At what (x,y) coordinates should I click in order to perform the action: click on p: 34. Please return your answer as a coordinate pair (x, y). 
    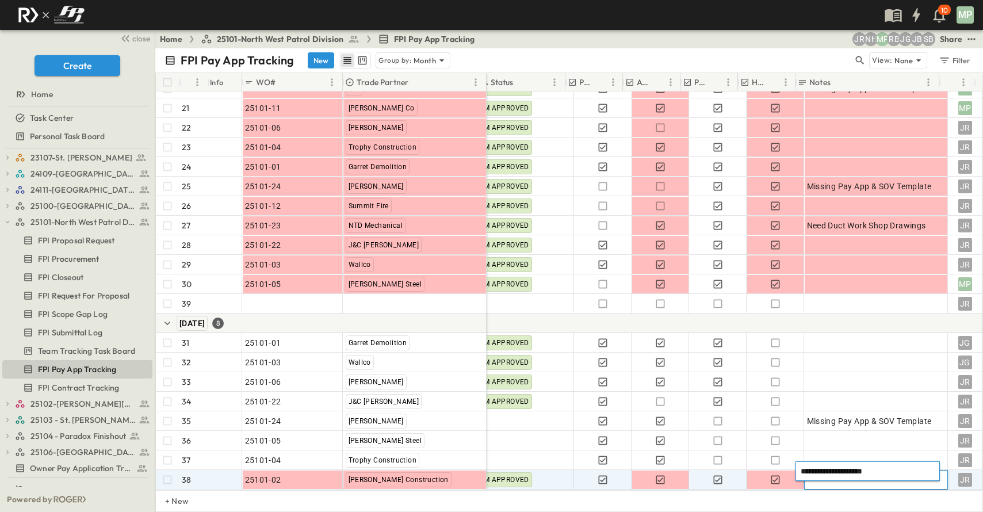
    Looking at the image, I should click on (186, 401).